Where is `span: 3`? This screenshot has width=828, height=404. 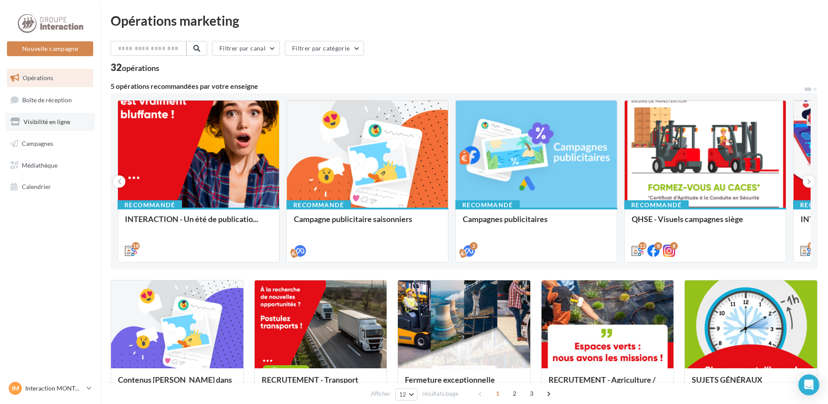 span: 3 is located at coordinates (531, 393).